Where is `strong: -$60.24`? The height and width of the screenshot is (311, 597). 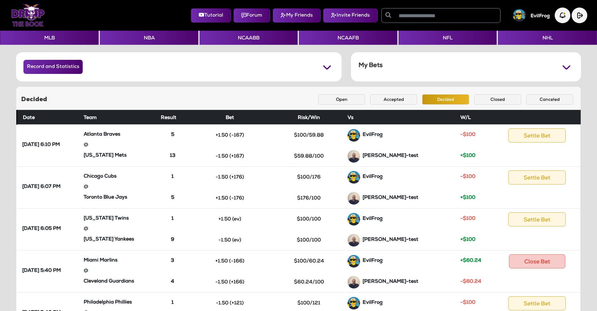
strong: -$60.24 is located at coordinates (471, 282).